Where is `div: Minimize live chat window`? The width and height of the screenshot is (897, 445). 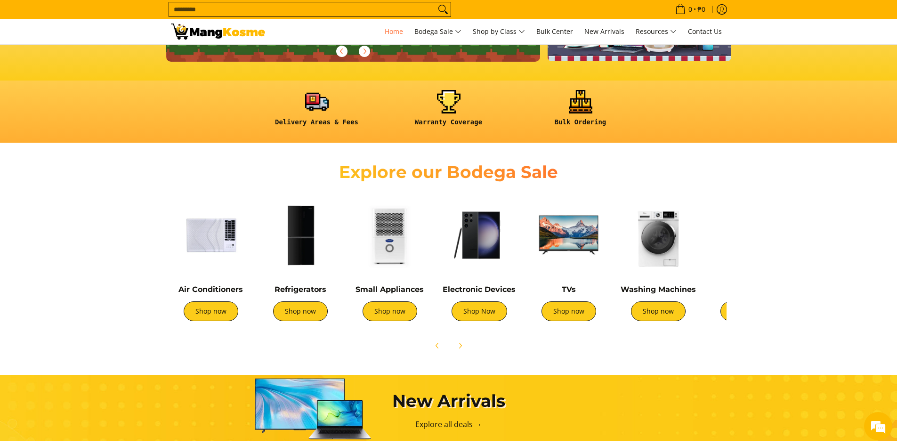
div: Minimize live chat window is located at coordinates (166, 16).